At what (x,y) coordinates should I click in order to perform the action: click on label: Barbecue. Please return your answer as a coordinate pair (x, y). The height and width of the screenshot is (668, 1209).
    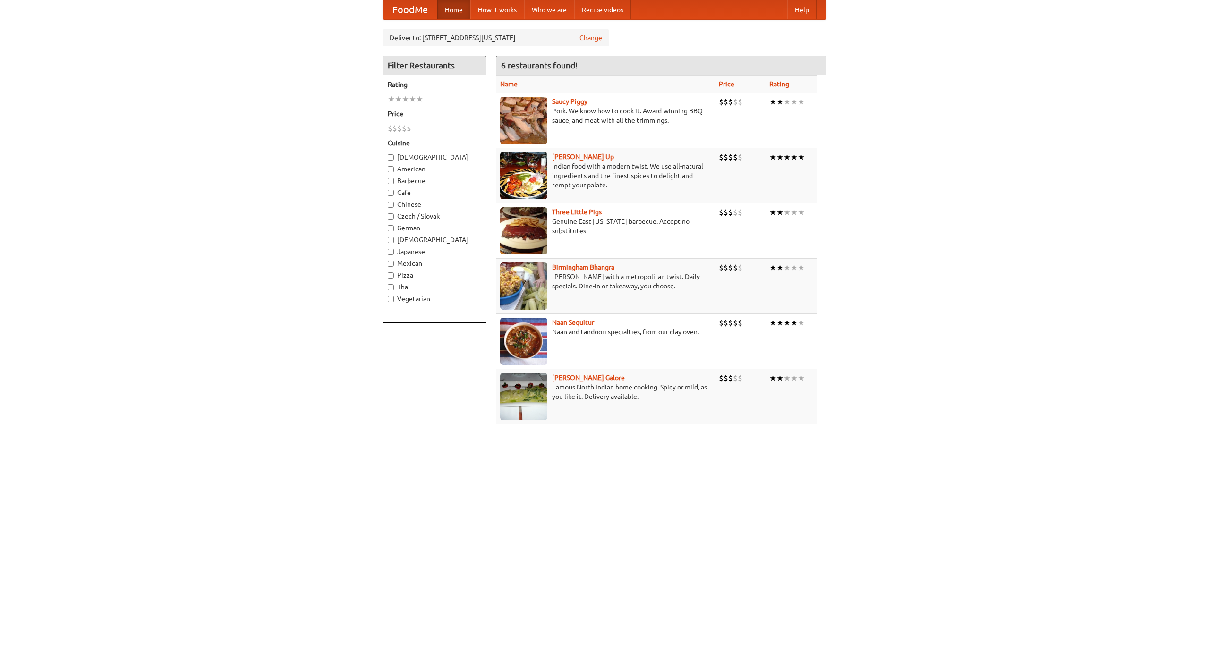
    Looking at the image, I should click on (434, 181).